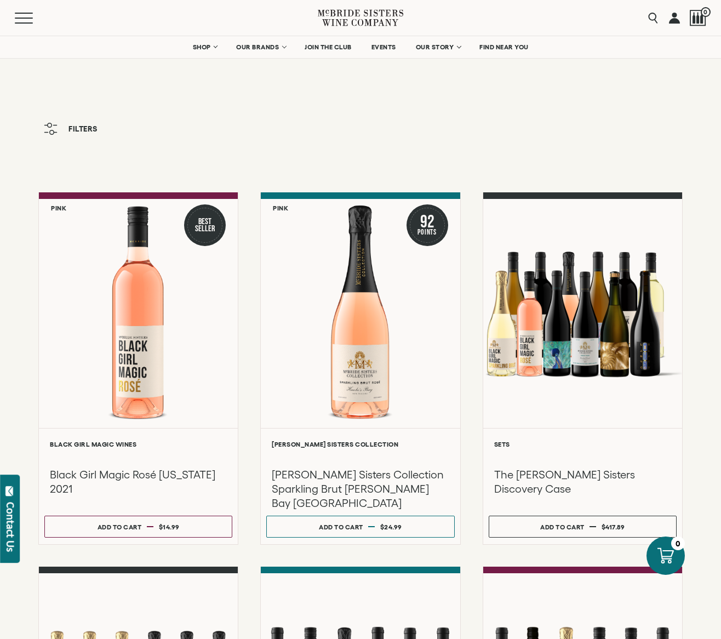  What do you see at coordinates (257, 47) in the screenshot?
I see `span: OUR BRANDS` at bounding box center [257, 47].